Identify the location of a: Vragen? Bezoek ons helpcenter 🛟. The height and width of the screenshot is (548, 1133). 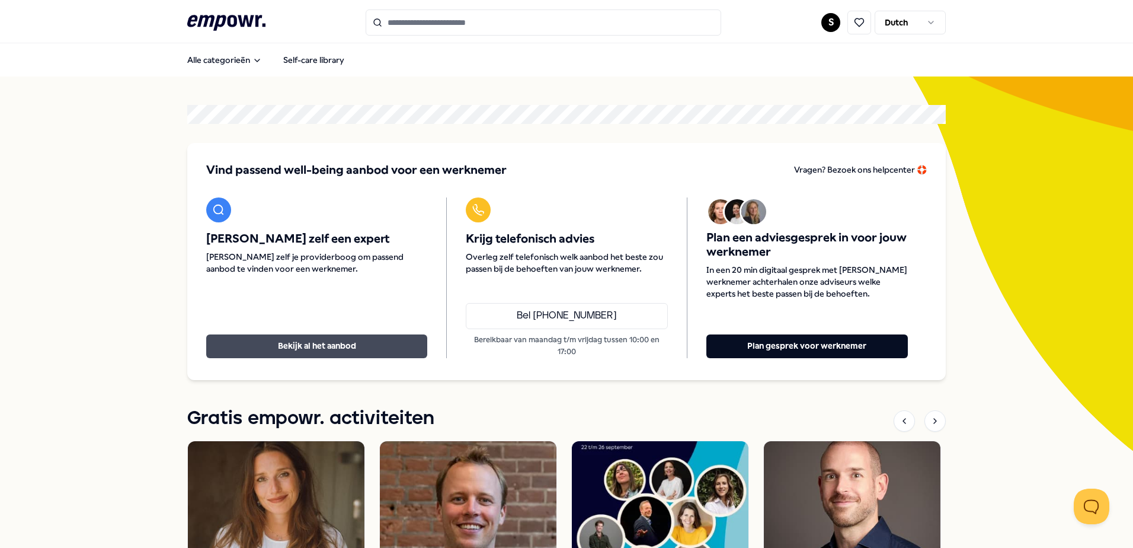
(860, 170).